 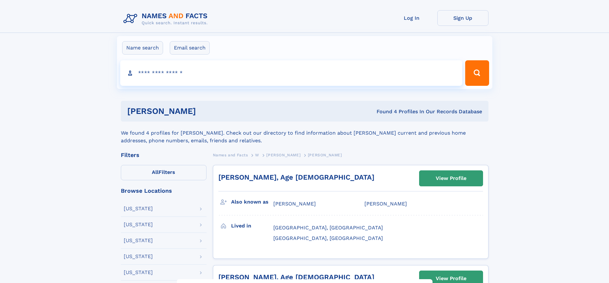 I want to click on a: Log In, so click(x=412, y=18).